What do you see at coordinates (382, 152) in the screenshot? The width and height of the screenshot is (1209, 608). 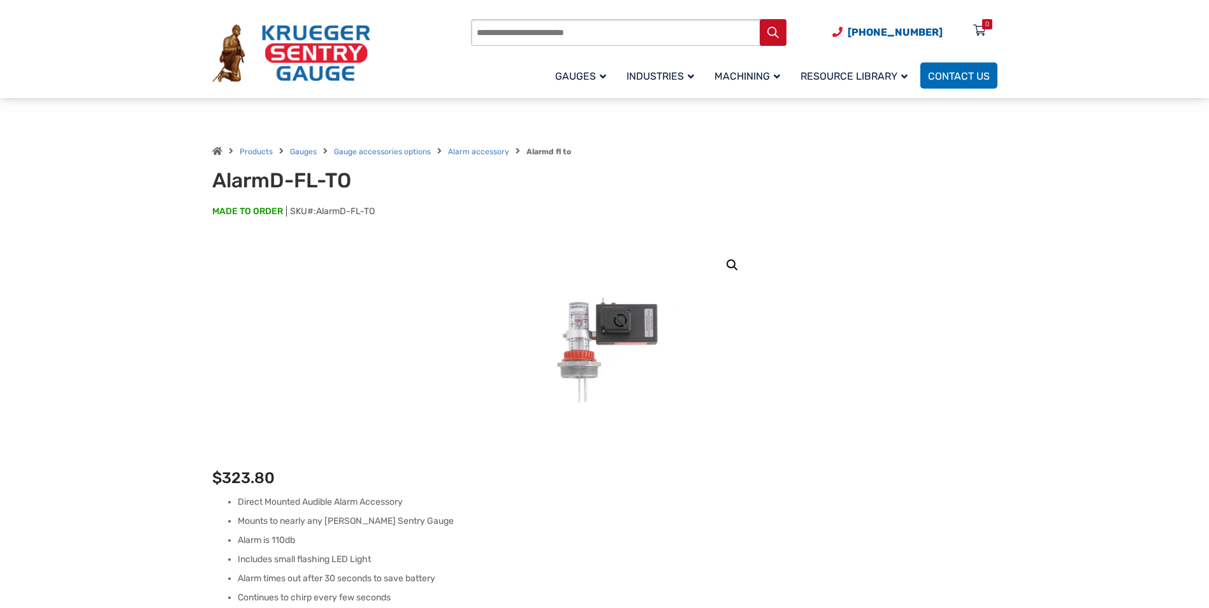 I see `a: Gauge accessories options` at bounding box center [382, 152].